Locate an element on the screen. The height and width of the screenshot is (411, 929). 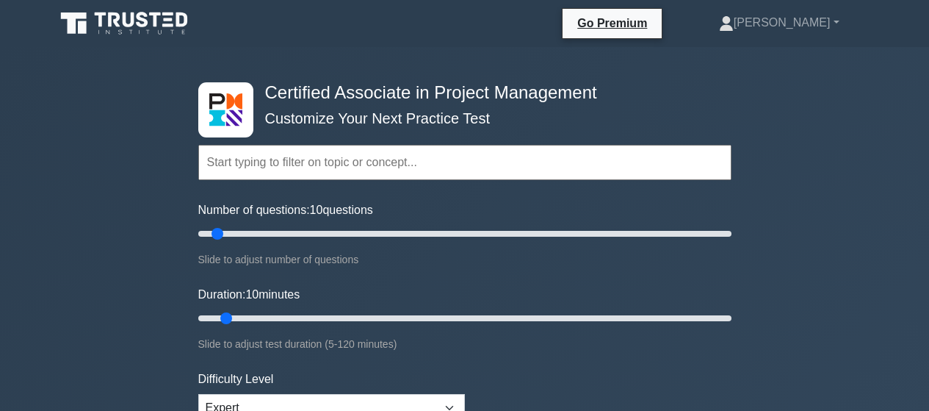
label: Number of questions: questions is located at coordinates (286, 210).